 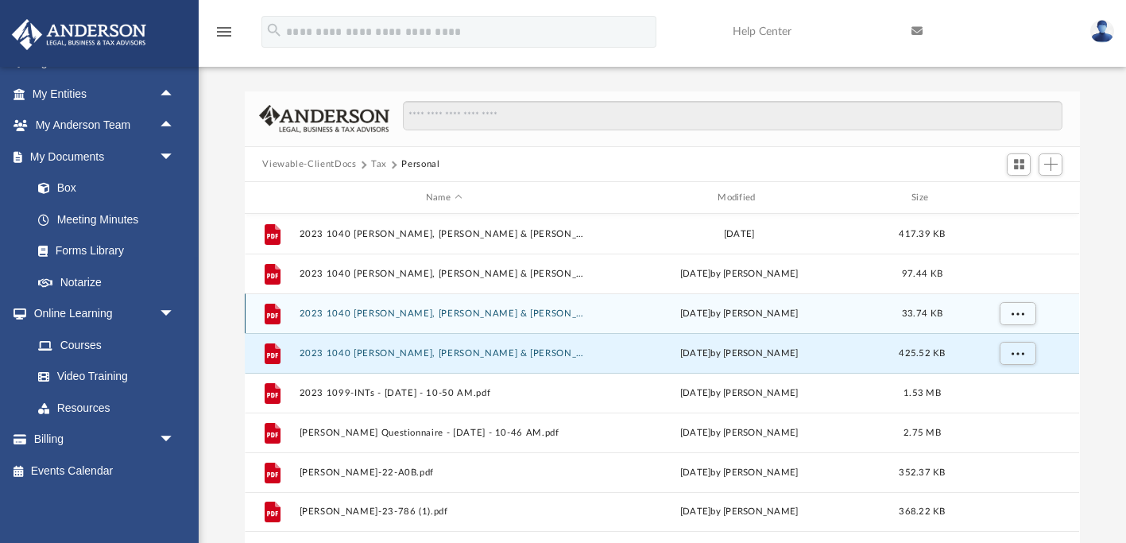 I want to click on a: Forms Library, so click(x=103, y=251).